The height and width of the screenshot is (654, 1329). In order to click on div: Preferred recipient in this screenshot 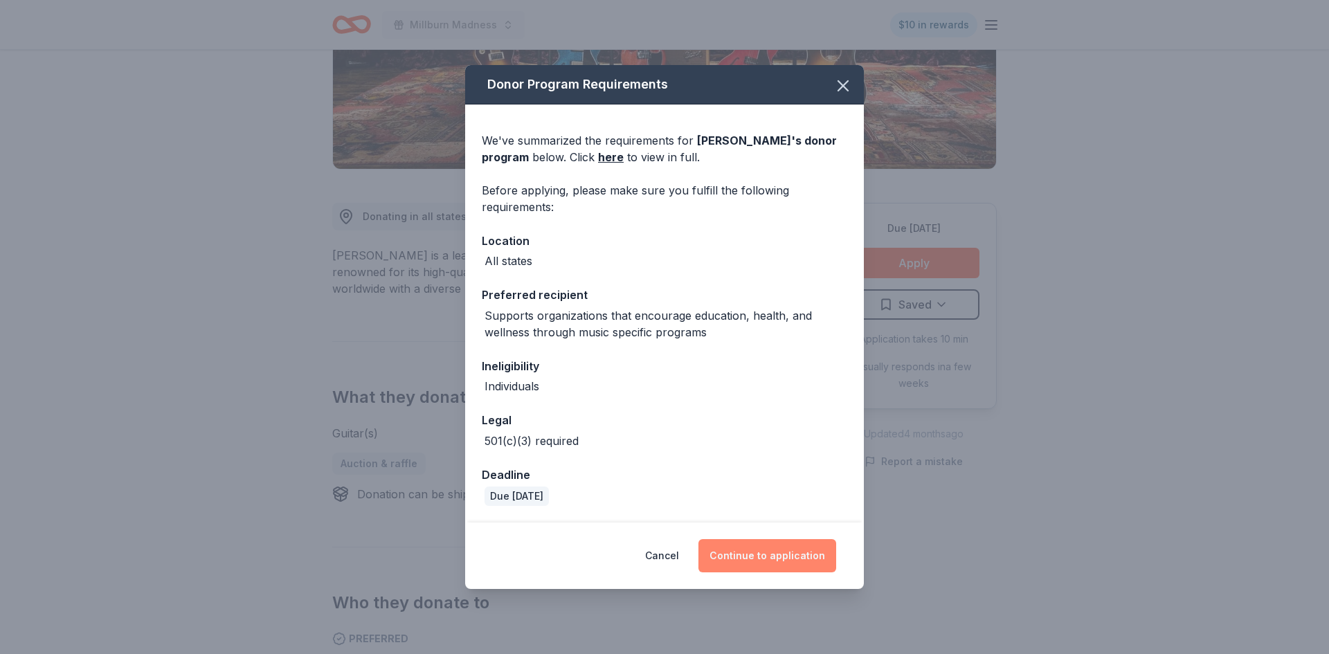, I will do `click(664, 295)`.